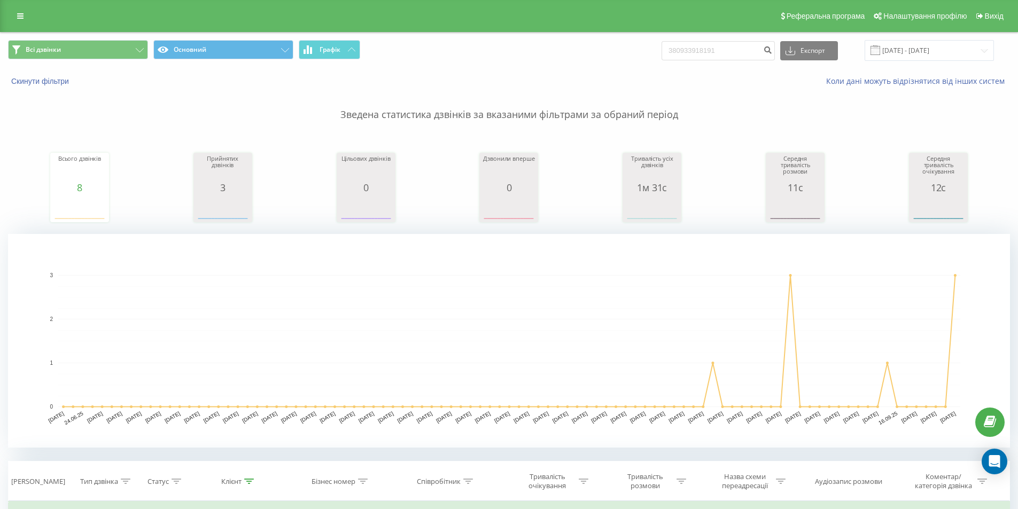 The image size is (1018, 509). What do you see at coordinates (993, 16) in the screenshot?
I see `span: Вихід` at bounding box center [993, 16].